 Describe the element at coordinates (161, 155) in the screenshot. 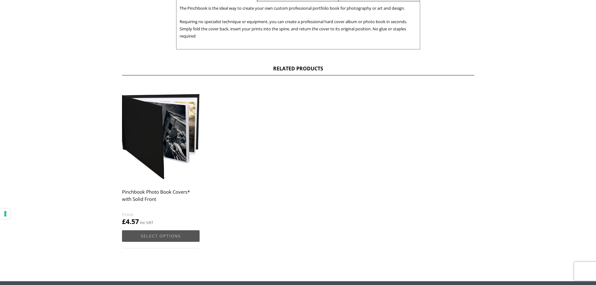

I see `a: Pinchbook Photo Book Covers* with Solid Front £4.57` at that location.